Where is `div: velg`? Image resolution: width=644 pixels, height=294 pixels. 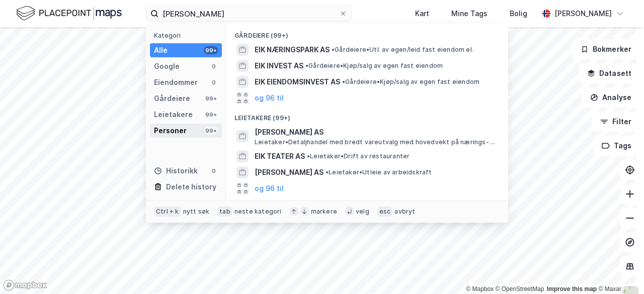 div: velg is located at coordinates (362, 212).